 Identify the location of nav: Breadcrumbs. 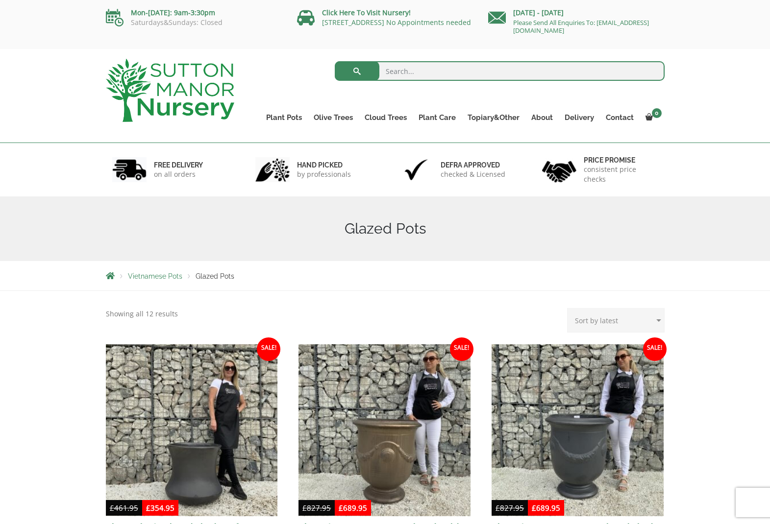
(385, 276).